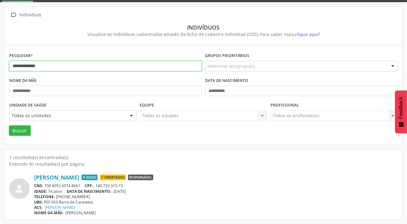  Describe the element at coordinates (45, 197) in the screenshot. I see `span: TELEFONE:` at that location.